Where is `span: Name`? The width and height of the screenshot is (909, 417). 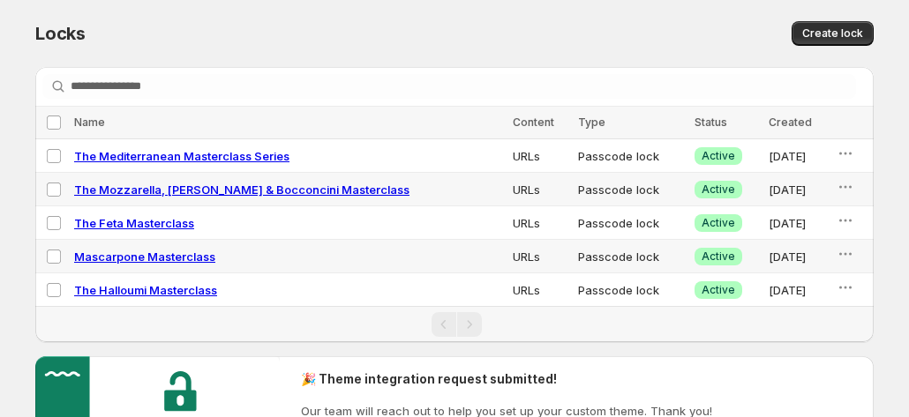 span: Name is located at coordinates (89, 122).